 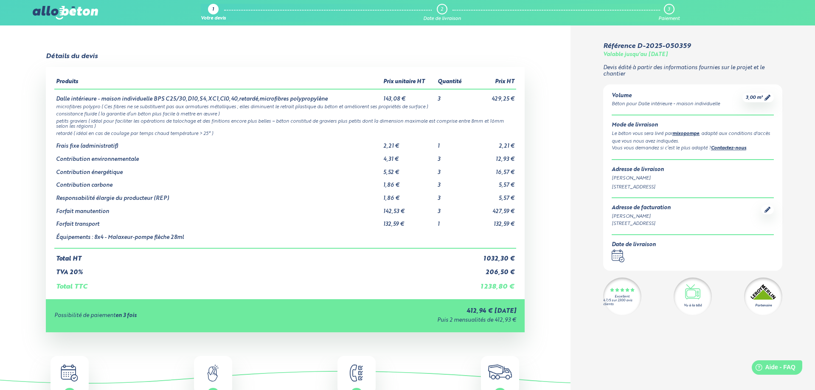 I want to click on td: 4,31 €, so click(x=408, y=156).